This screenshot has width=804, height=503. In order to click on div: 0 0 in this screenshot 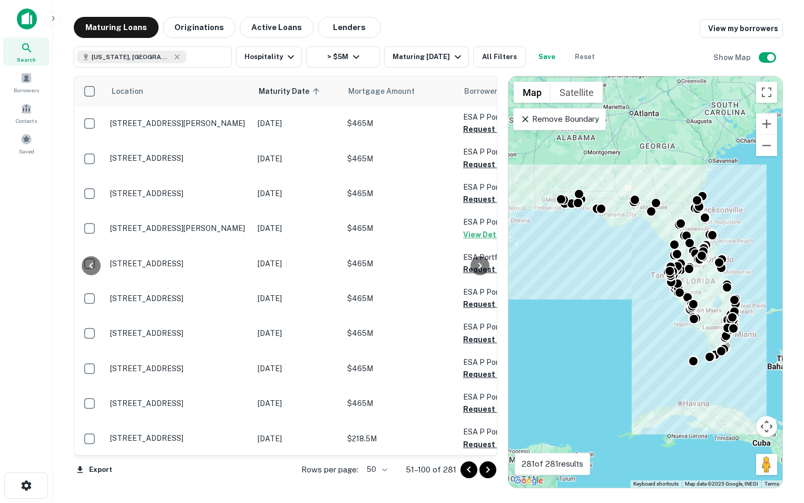, I will do `click(645, 282)`.